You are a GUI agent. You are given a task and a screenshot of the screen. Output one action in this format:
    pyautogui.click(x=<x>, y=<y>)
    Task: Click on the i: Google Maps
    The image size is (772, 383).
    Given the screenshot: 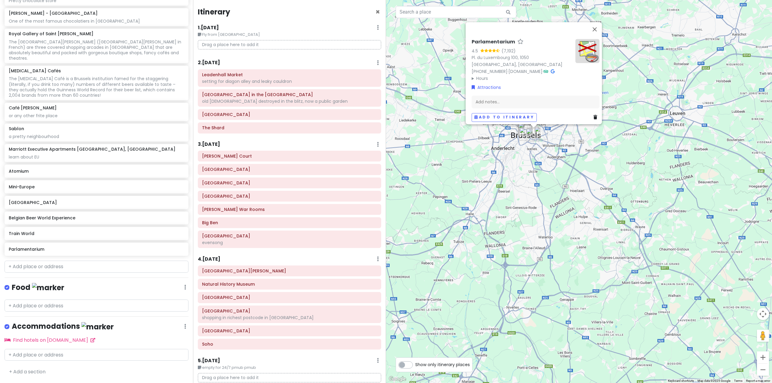 What is the action you would take?
    pyautogui.click(x=552, y=71)
    